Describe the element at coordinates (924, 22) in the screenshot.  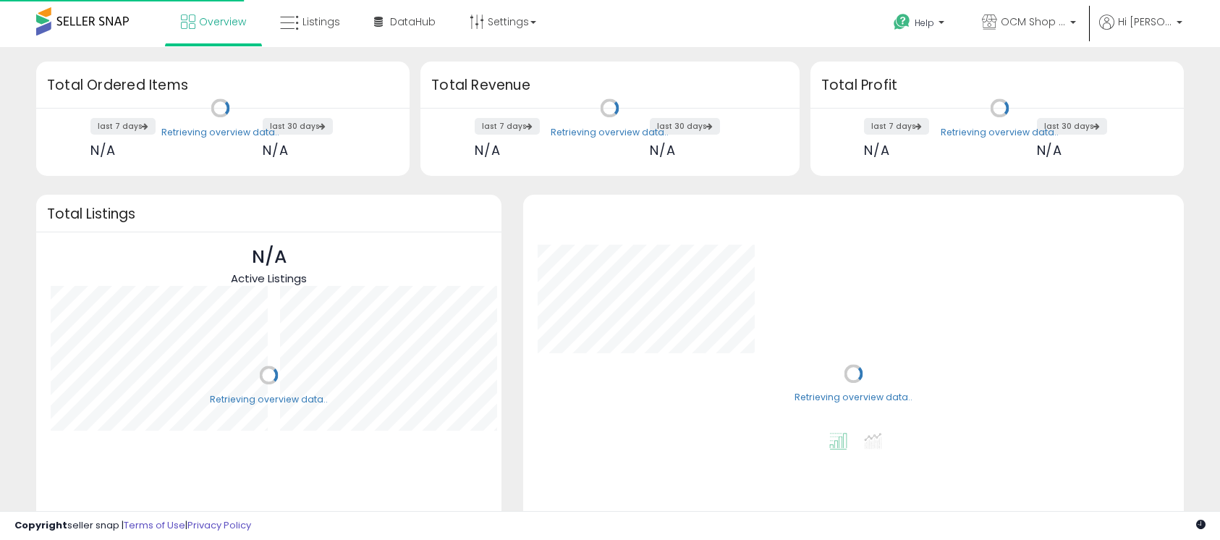
I see `span: Help` at that location.